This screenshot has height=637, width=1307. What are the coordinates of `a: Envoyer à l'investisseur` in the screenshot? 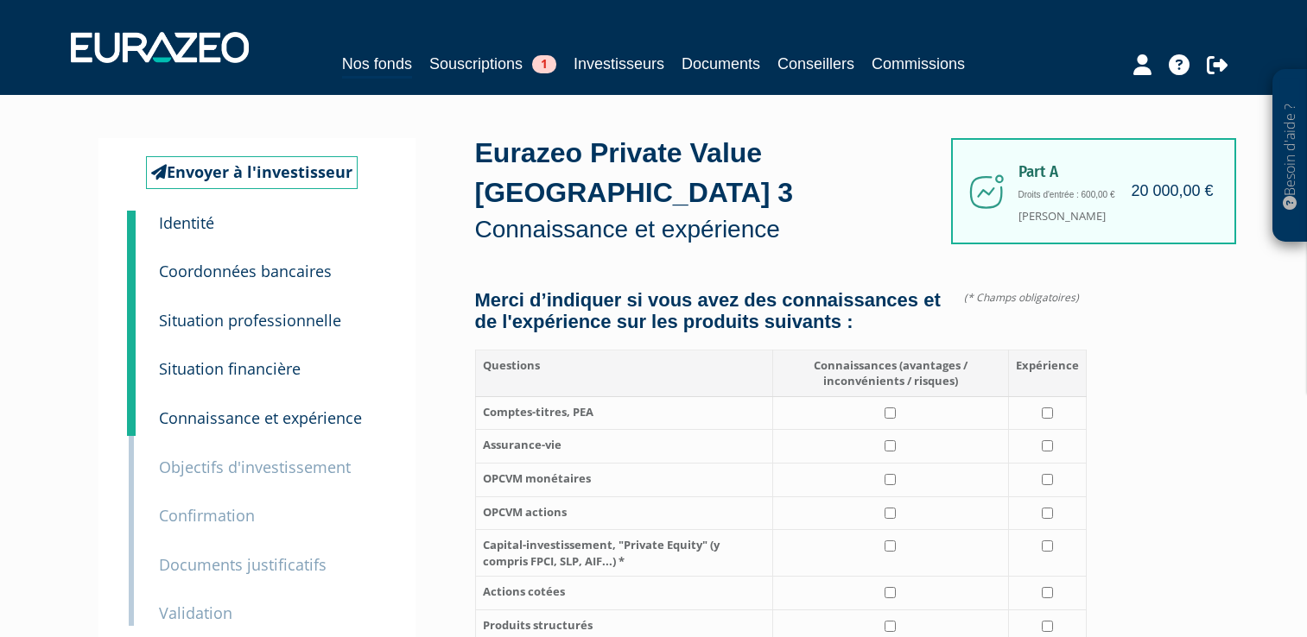 It's located at (251, 173).